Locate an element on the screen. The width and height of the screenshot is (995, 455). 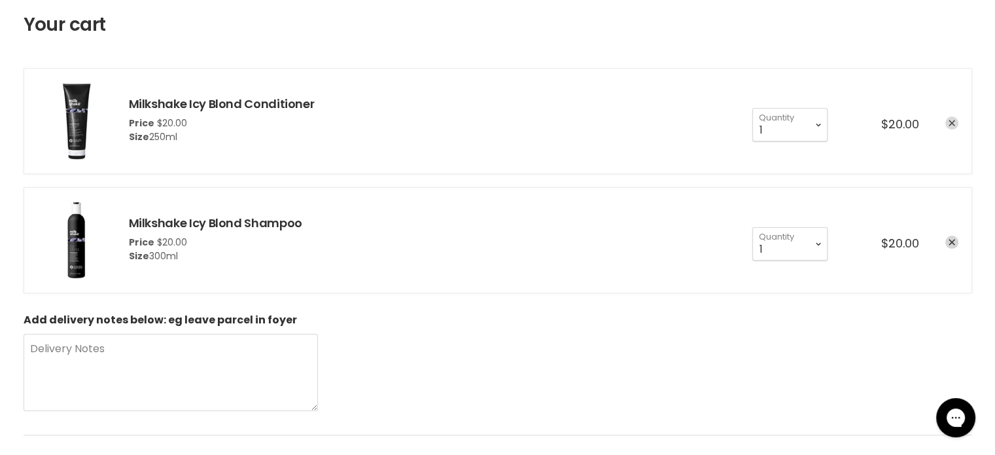
div: 300ml is located at coordinates (215, 256).